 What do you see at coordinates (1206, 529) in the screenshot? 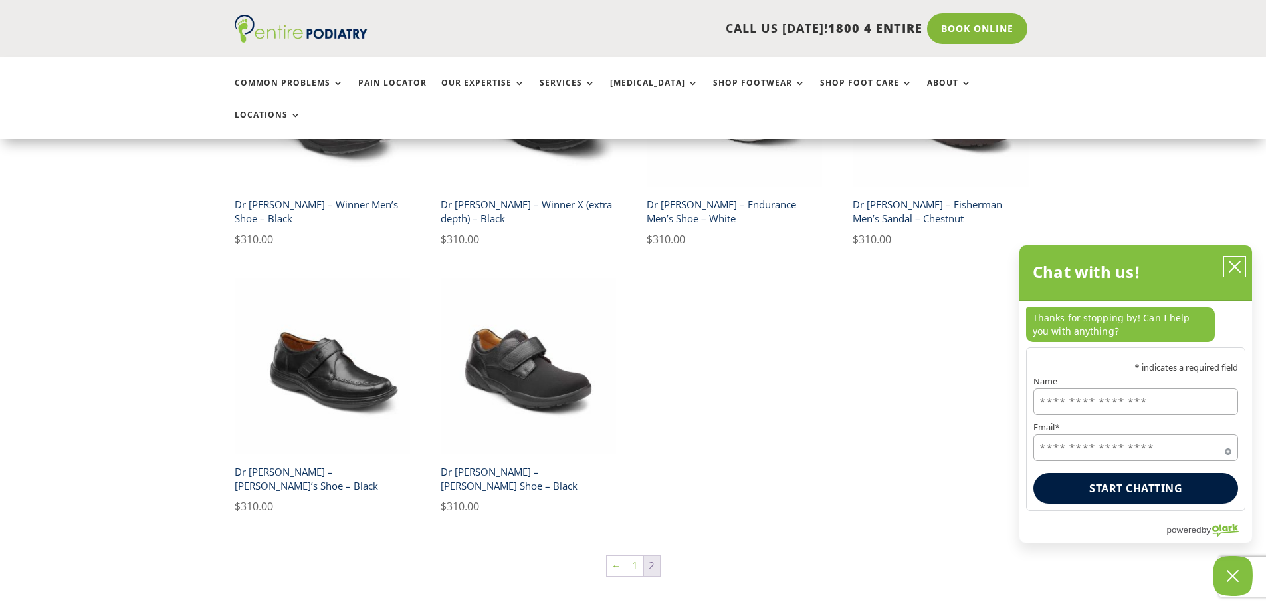
I see `span: by` at bounding box center [1206, 529].